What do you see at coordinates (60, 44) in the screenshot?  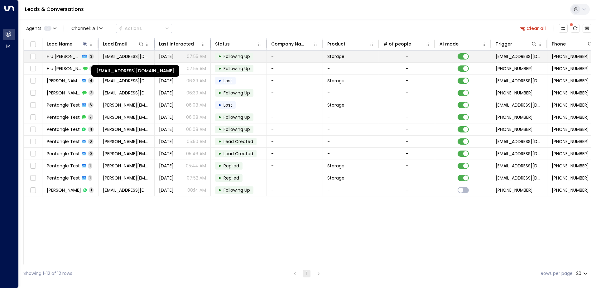 I see `div: Lead Name` at bounding box center [60, 44].